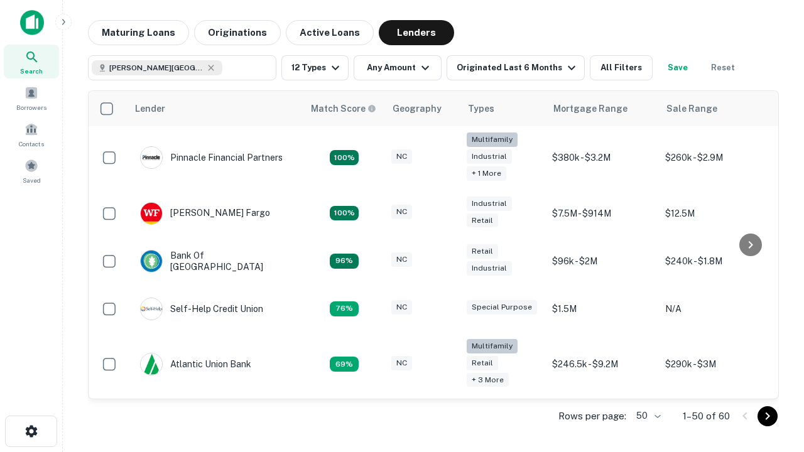  Describe the element at coordinates (417, 109) in the screenshot. I see `div: Geography` at that location.